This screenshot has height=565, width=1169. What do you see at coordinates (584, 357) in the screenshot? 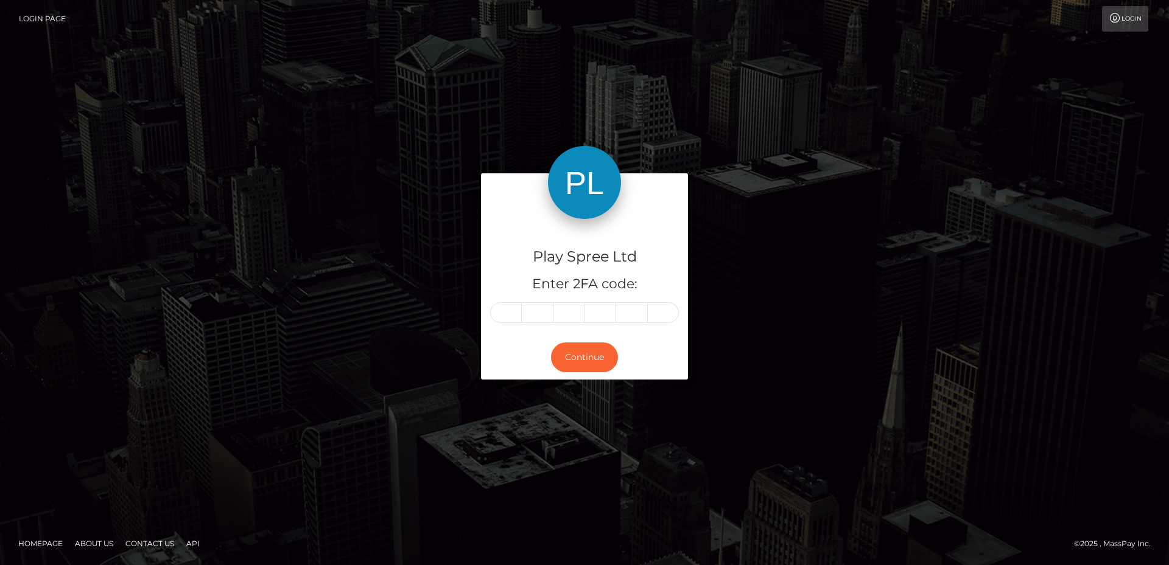
I see `button: Continue` at bounding box center [584, 357].